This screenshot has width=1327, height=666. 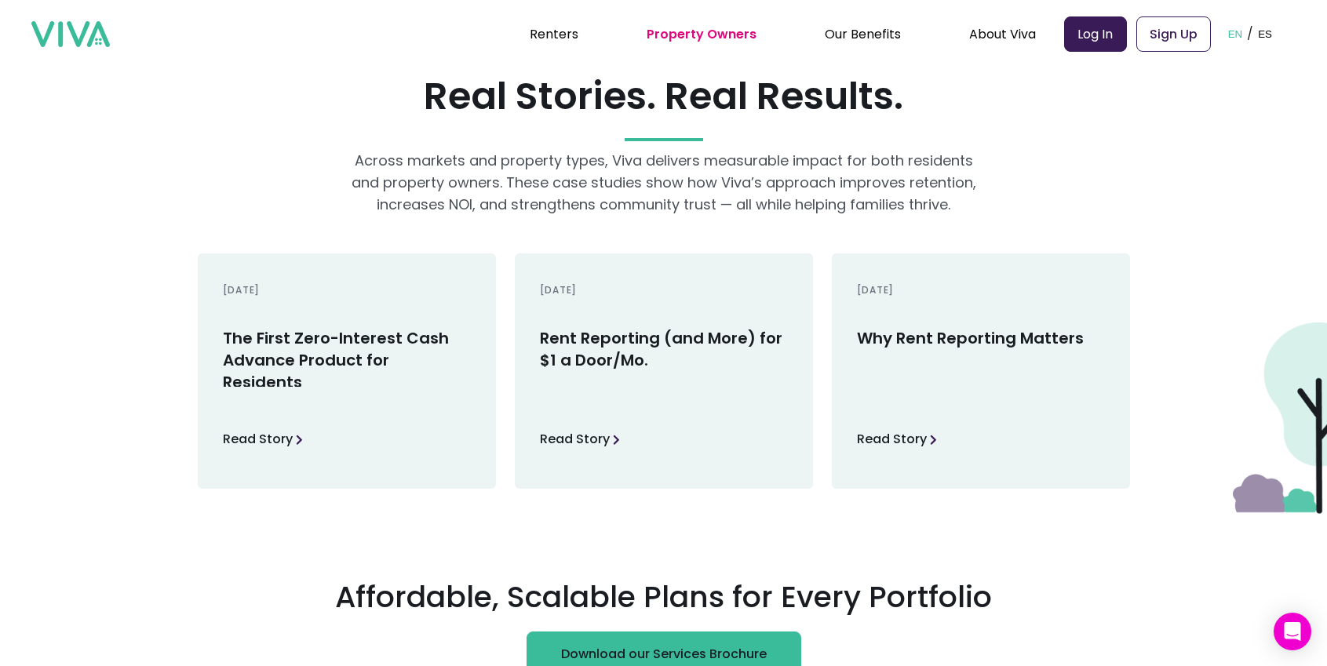 I want to click on div: Our Benefits, so click(x=863, y=34).